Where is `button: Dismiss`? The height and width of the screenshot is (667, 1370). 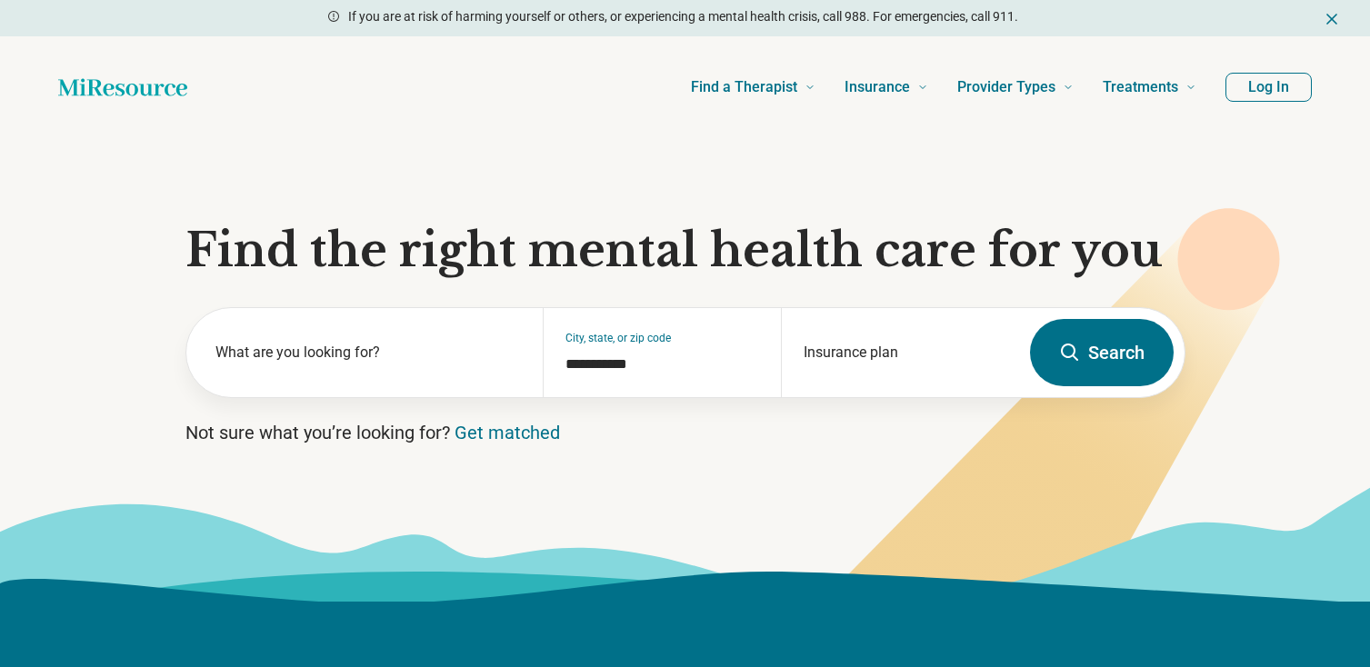
button: Dismiss is located at coordinates (1332, 18).